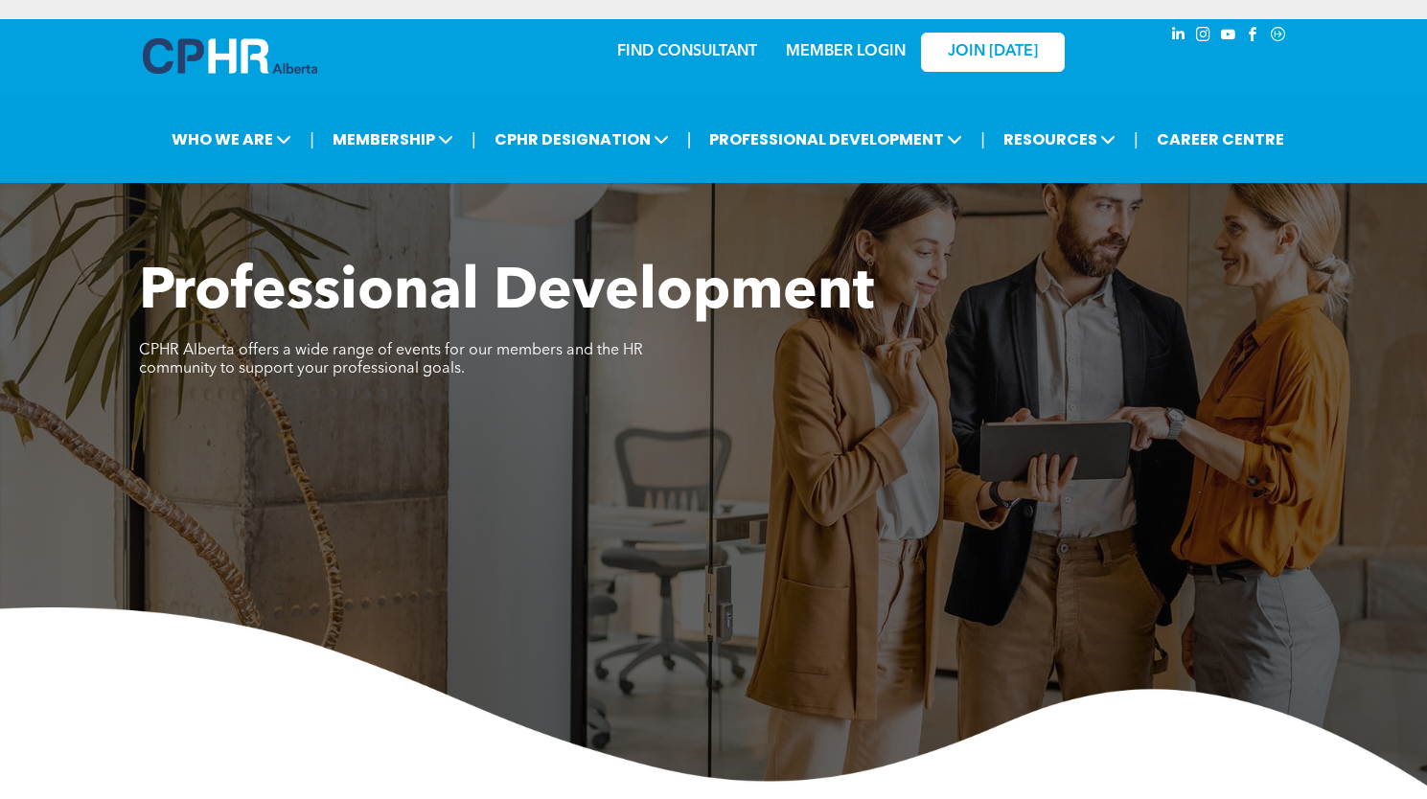 The width and height of the screenshot is (1427, 799). What do you see at coordinates (391, 359) in the screenshot?
I see `span: CPHR Alberta offers a wide range of events for our members and the HR community to support your p...` at bounding box center [391, 359].